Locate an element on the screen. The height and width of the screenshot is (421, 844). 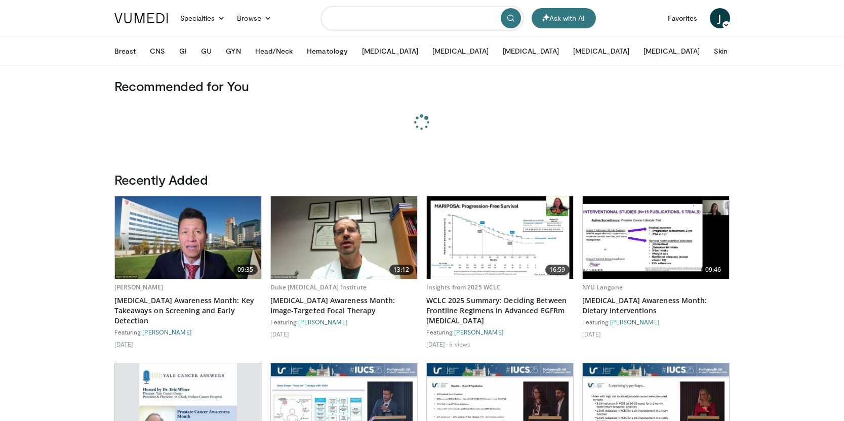
a: NYU Langone is located at coordinates (603, 287).